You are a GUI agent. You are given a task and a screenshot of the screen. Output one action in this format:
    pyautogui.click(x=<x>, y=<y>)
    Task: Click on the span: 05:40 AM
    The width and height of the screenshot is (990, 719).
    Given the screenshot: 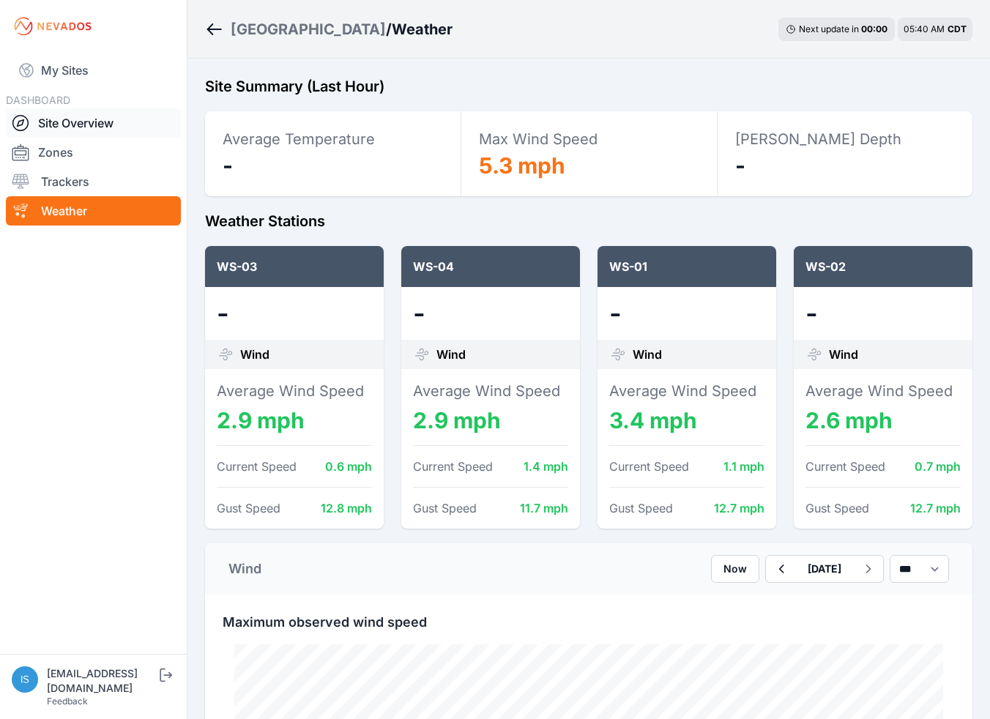 What is the action you would take?
    pyautogui.click(x=924, y=29)
    